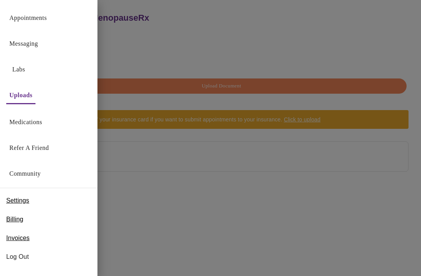 Image resolution: width=421 pixels, height=276 pixels. I want to click on button: Labs, so click(19, 69).